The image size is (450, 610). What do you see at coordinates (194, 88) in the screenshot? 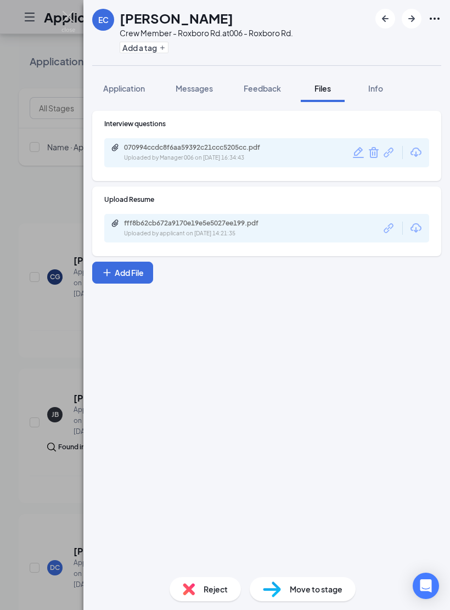
I see `span: Messages` at bounding box center [194, 88].